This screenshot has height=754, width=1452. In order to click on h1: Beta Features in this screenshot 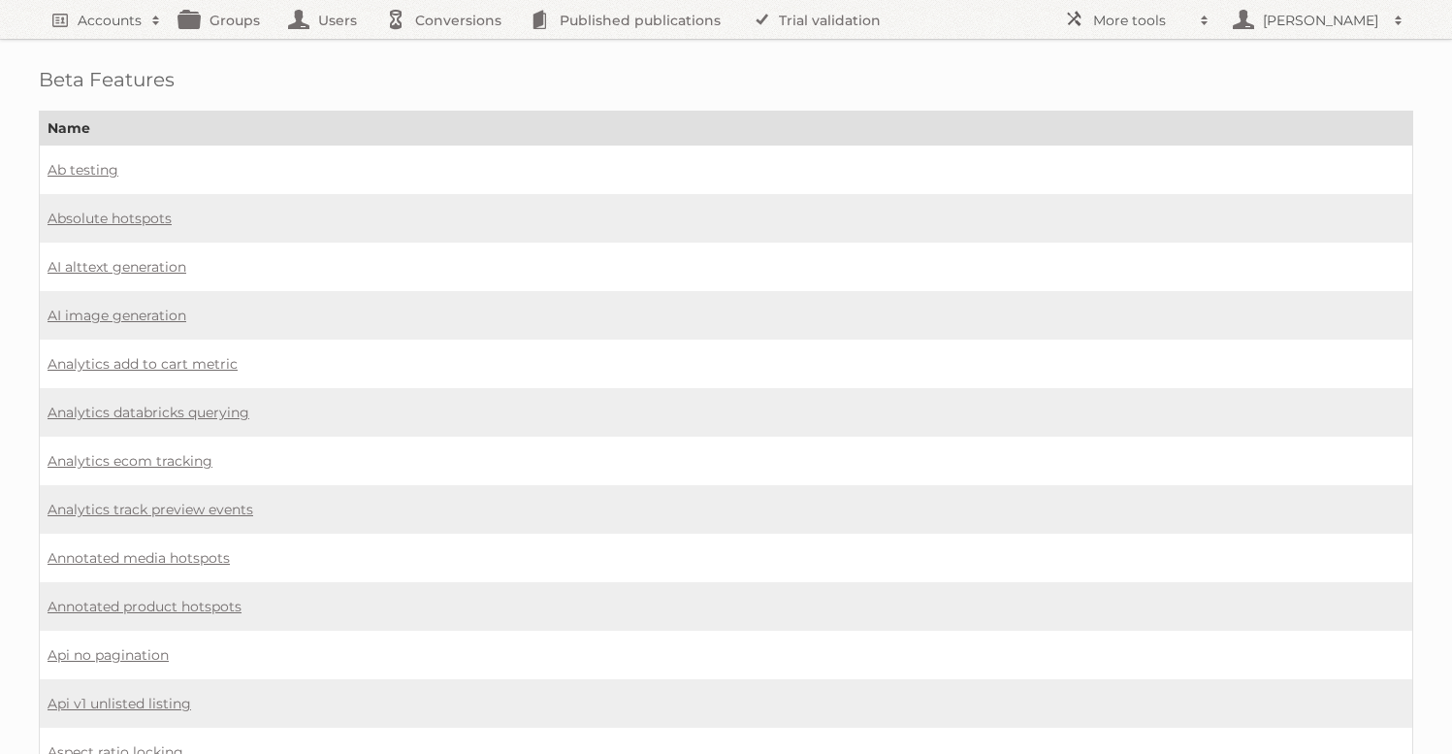, I will do `click(725, 80)`.